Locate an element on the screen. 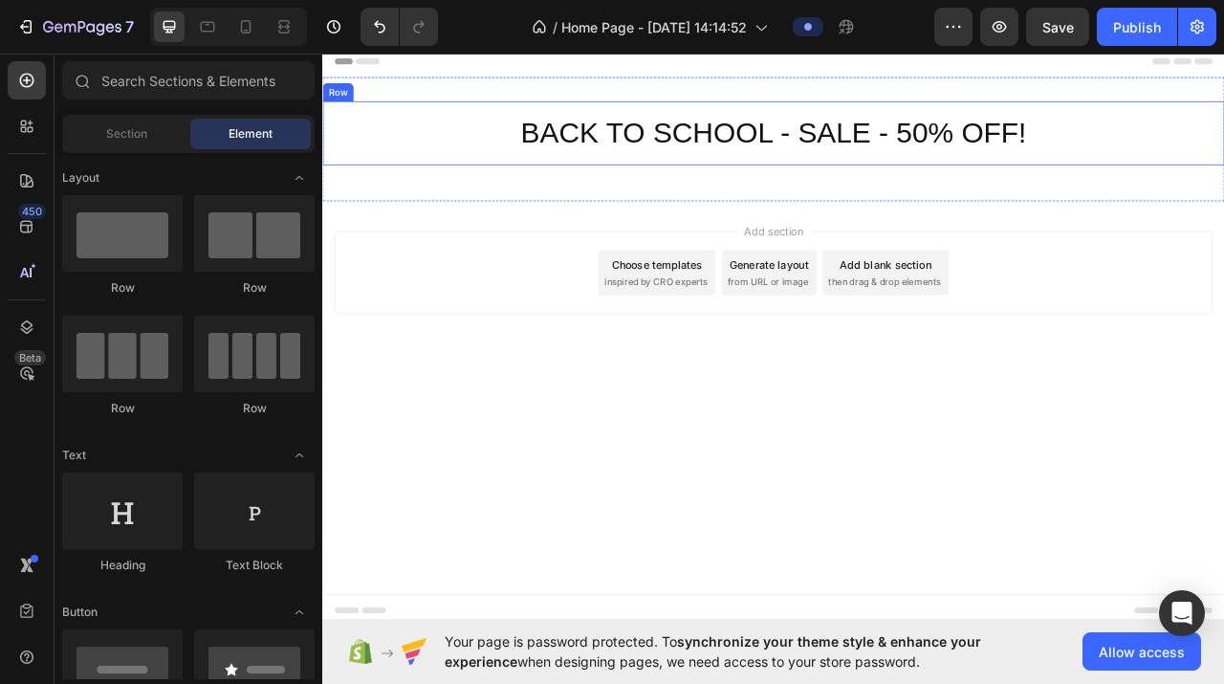  div: Add blank section is located at coordinates (716, 277).